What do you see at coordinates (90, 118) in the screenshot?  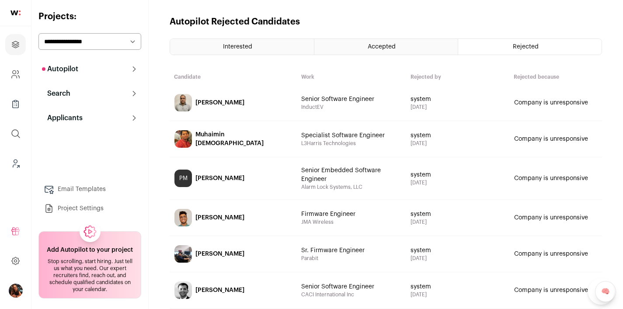 I see `button: Applicants` at bounding box center [90, 118].